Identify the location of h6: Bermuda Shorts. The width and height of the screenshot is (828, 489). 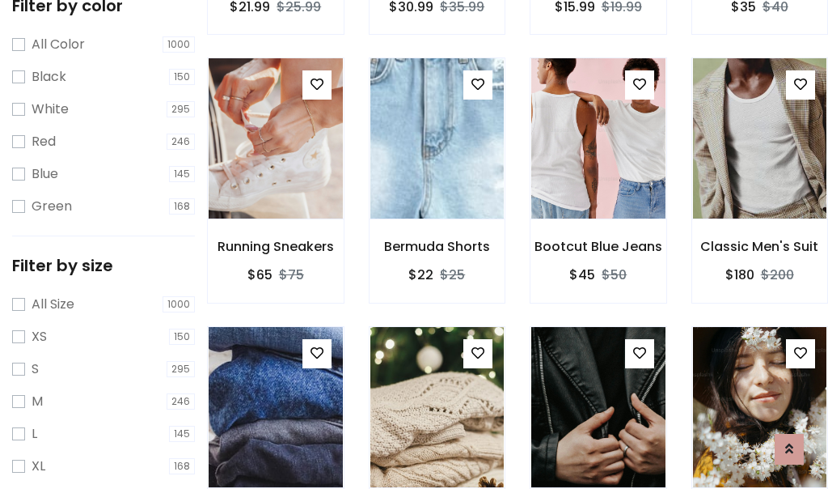
(438, 246).